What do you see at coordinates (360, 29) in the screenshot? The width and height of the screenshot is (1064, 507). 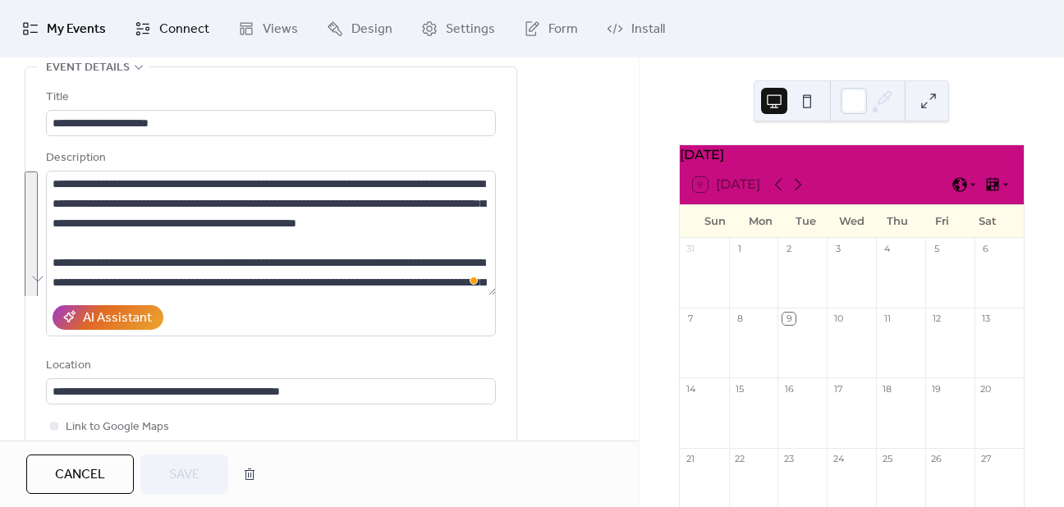 I see `a: Design` at bounding box center [360, 29].